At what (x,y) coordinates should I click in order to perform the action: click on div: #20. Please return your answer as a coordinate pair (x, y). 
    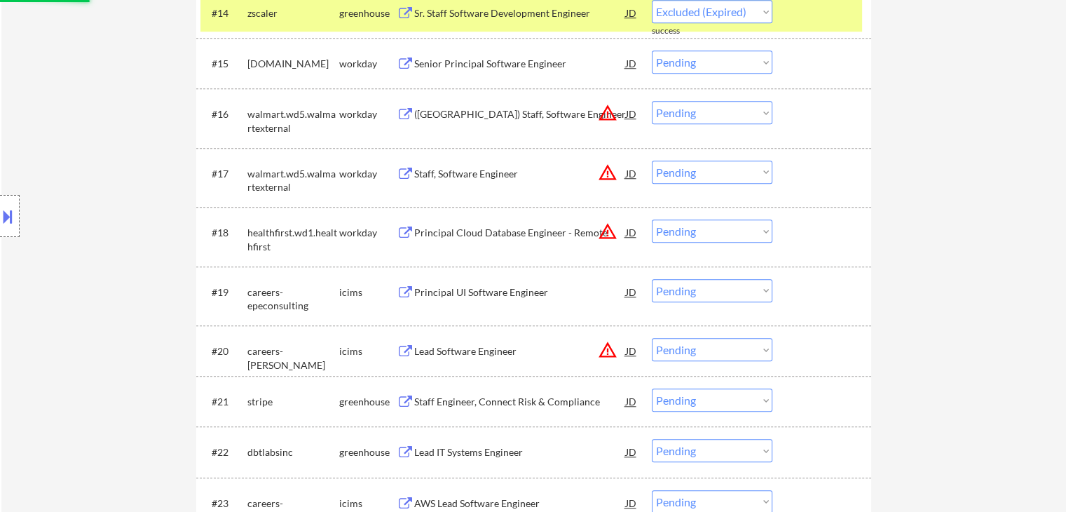
    Looking at the image, I should click on (224, 351).